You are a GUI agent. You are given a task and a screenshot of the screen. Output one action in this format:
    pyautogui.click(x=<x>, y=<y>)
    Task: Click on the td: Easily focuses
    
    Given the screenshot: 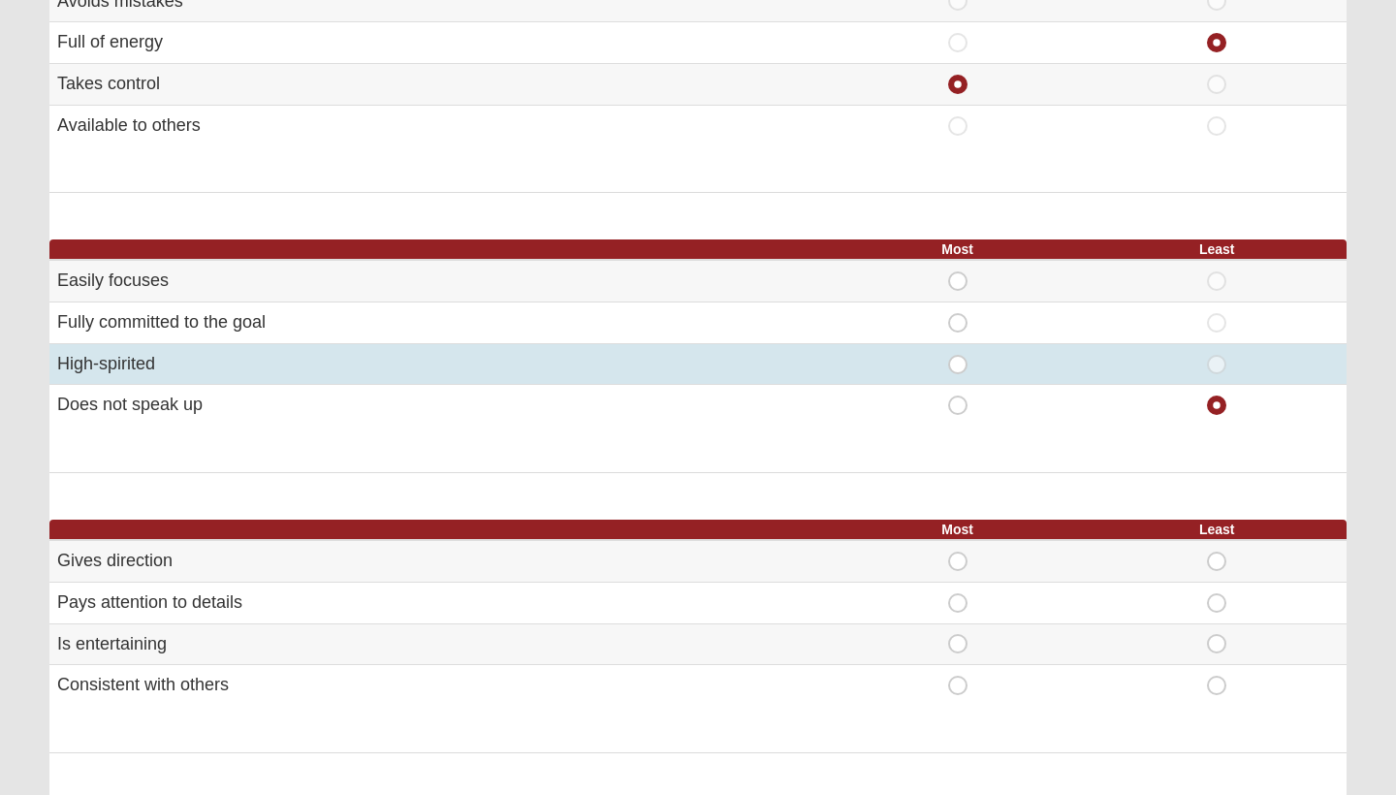 What is the action you would take?
    pyautogui.click(x=438, y=280)
    